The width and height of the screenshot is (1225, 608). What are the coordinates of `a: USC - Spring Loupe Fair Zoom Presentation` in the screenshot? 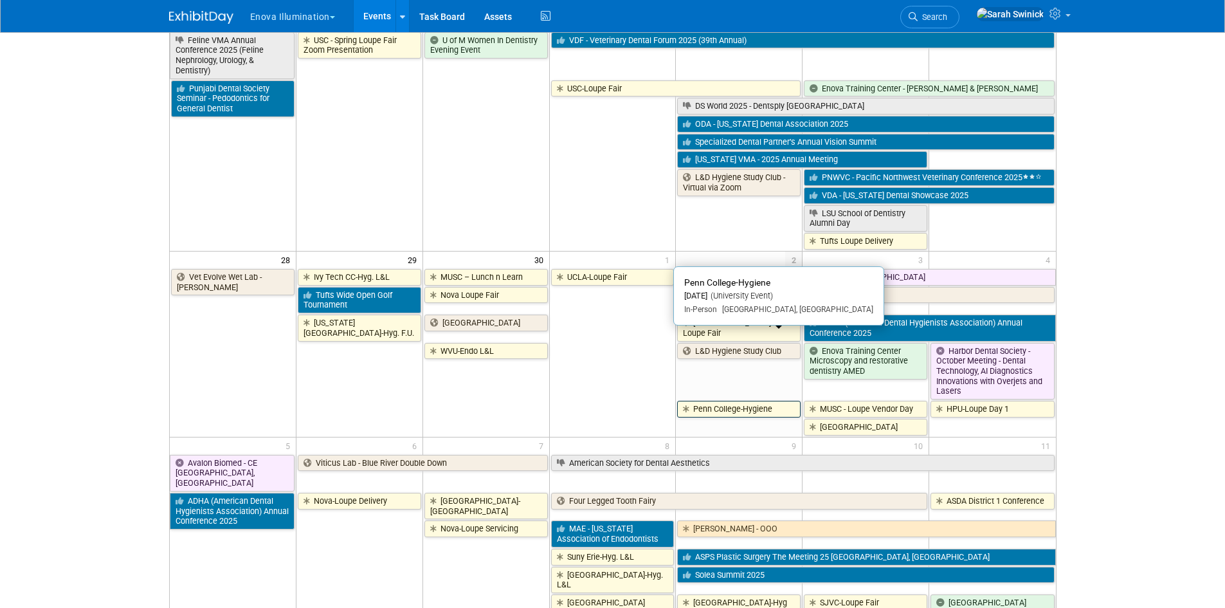 It's located at (360, 45).